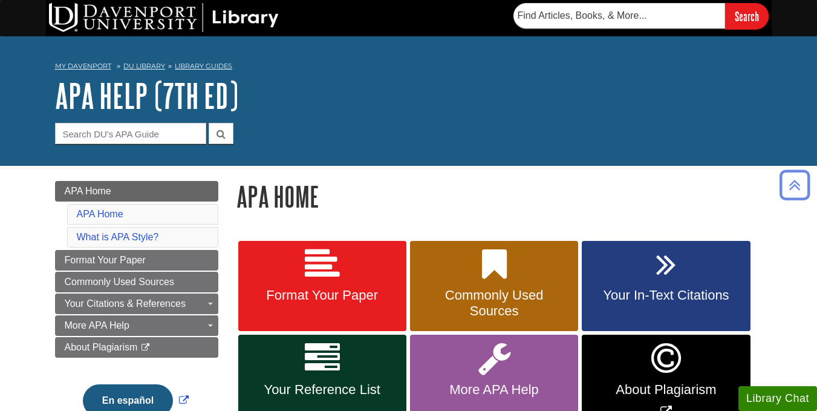 This screenshot has height=411, width=817. What do you see at coordinates (136, 400) in the screenshot?
I see `a: Link opens in new window` at bounding box center [136, 400].